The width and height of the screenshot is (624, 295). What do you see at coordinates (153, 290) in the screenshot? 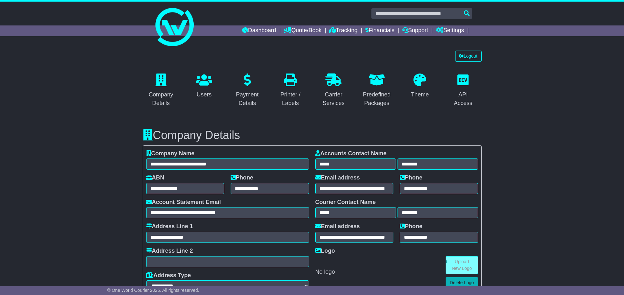
I see `span: © One World Courier 2025. All rights reserved.` at bounding box center [153, 290].